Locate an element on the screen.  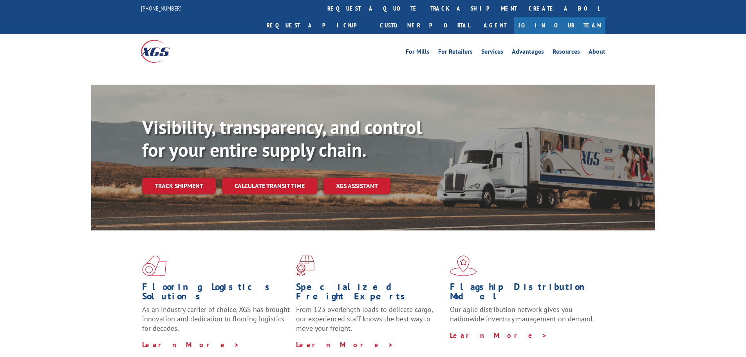
h1: Specialized Freight Experts is located at coordinates (370, 293).